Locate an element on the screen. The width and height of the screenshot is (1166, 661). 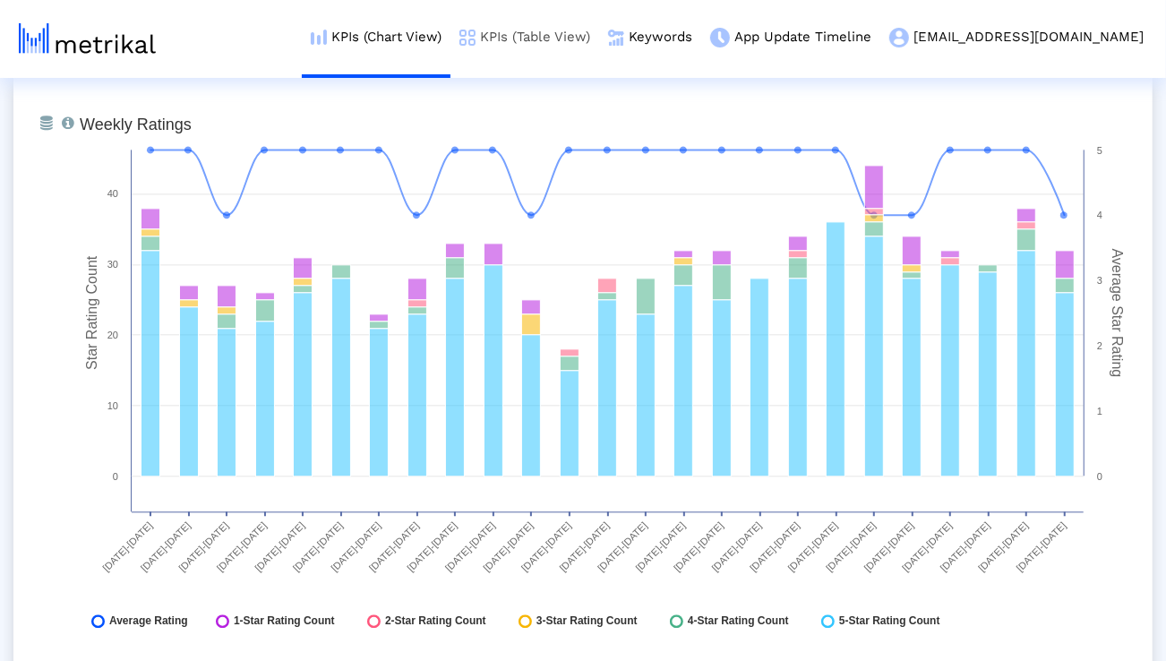
text: 5 is located at coordinates (1100, 150).